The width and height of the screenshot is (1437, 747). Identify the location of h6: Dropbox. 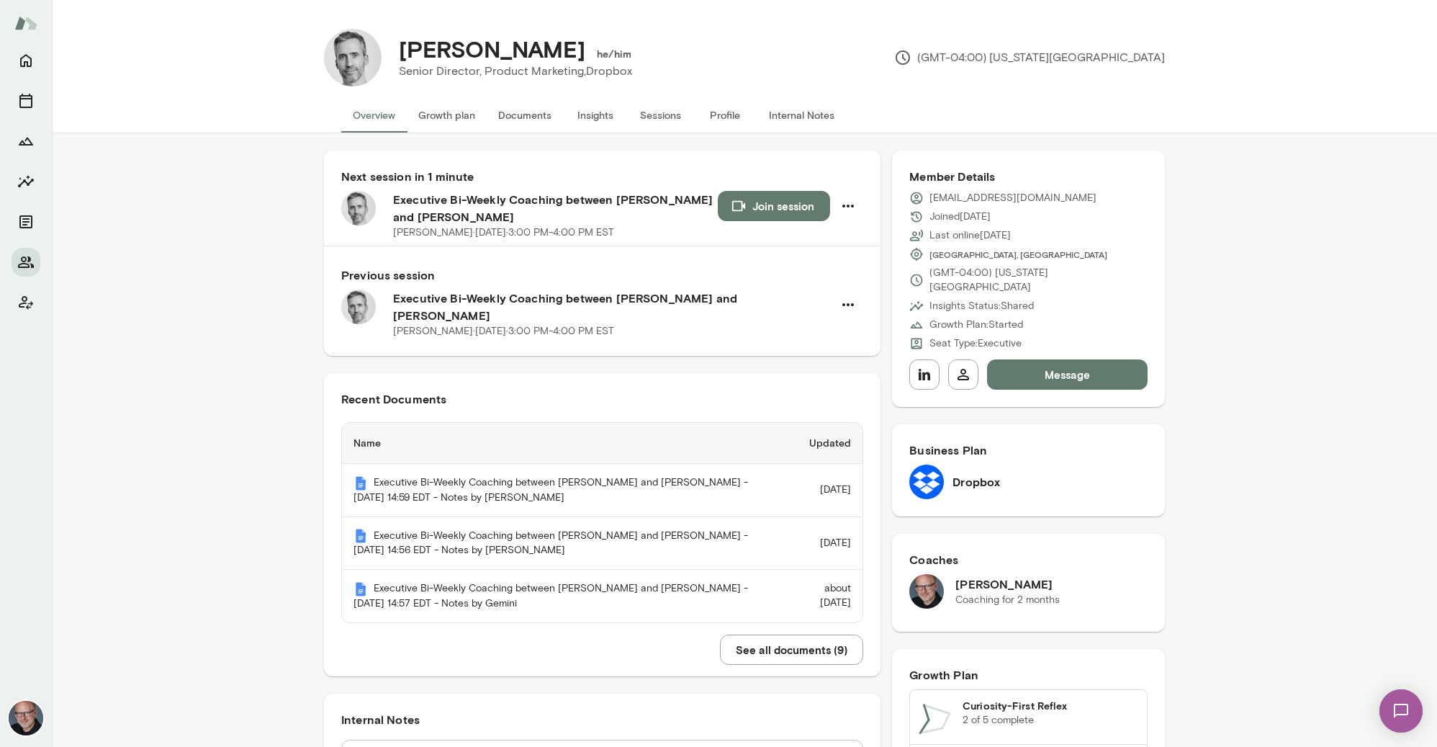
(976, 482).